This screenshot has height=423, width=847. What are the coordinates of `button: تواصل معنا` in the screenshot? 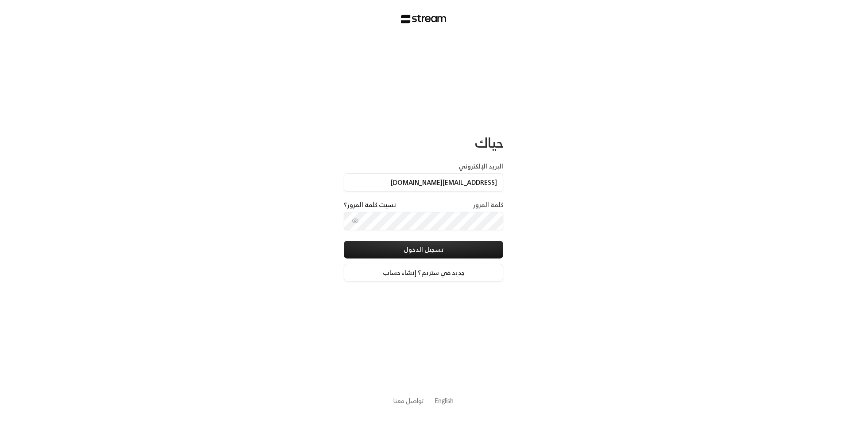 It's located at (408, 400).